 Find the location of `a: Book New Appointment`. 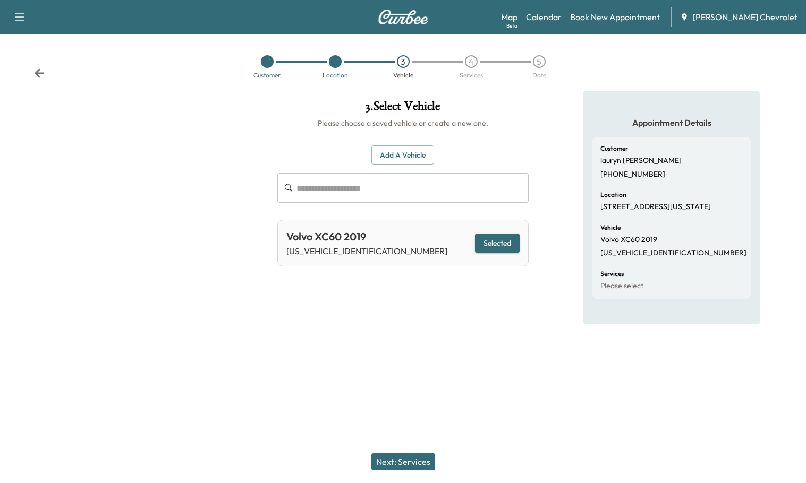

a: Book New Appointment is located at coordinates (615, 17).